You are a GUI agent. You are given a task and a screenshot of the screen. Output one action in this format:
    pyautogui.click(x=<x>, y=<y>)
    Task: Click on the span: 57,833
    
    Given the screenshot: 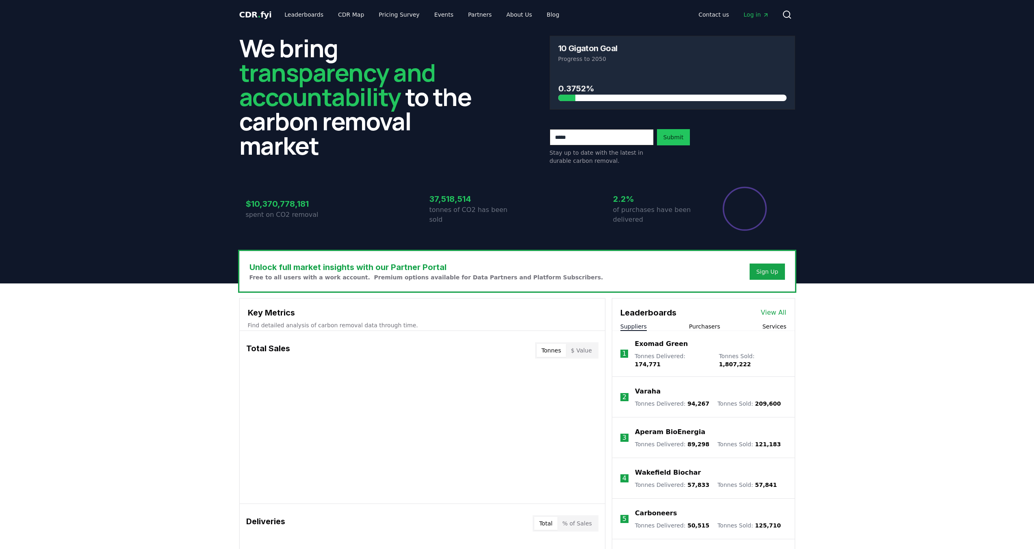 What is the action you would take?
    pyautogui.click(x=698, y=485)
    